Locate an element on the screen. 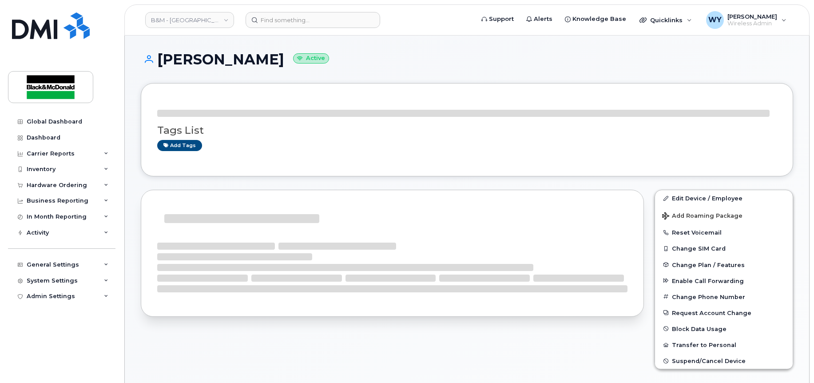 Image resolution: width=814 pixels, height=383 pixels. span: Enable Call Forwarding is located at coordinates (708, 280).